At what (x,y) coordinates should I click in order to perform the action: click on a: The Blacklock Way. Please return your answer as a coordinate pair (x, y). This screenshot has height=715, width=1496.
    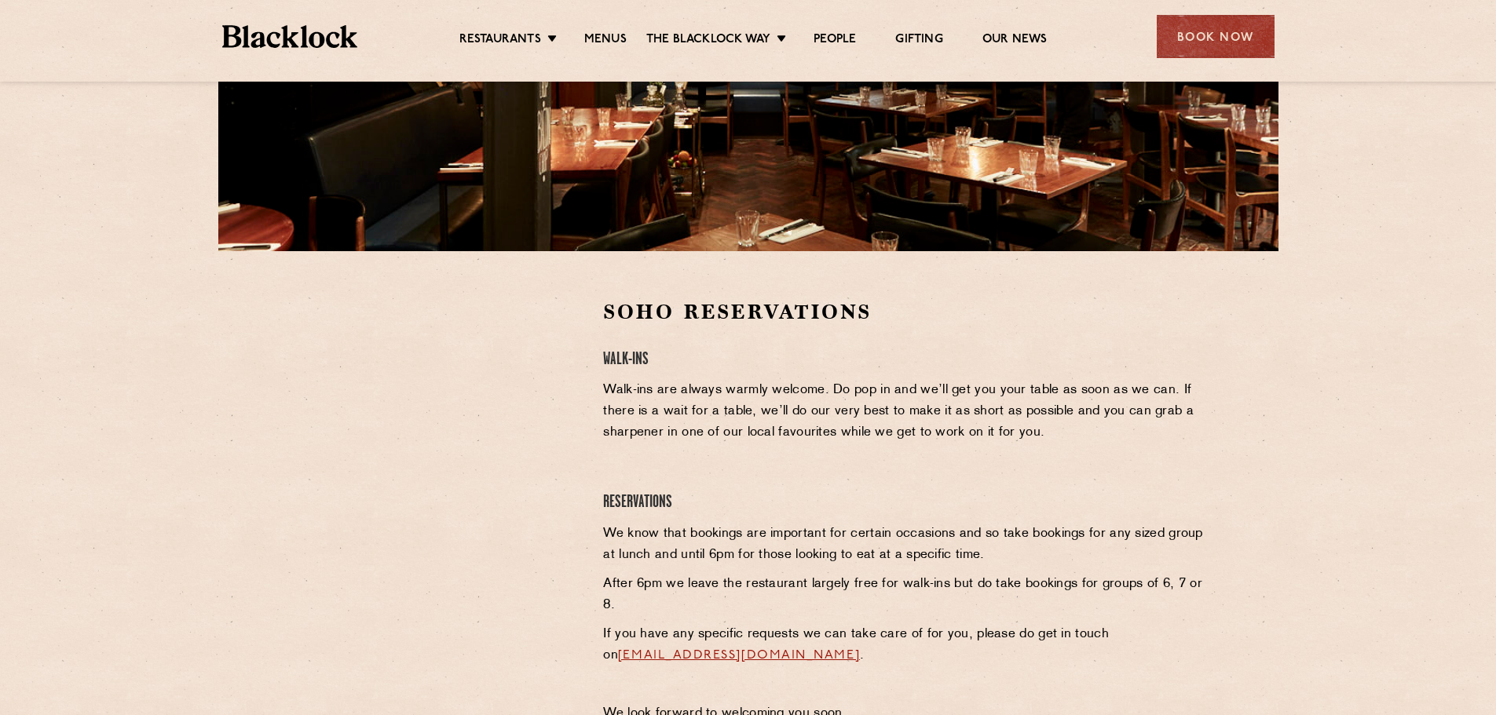
    Looking at the image, I should click on (708, 41).